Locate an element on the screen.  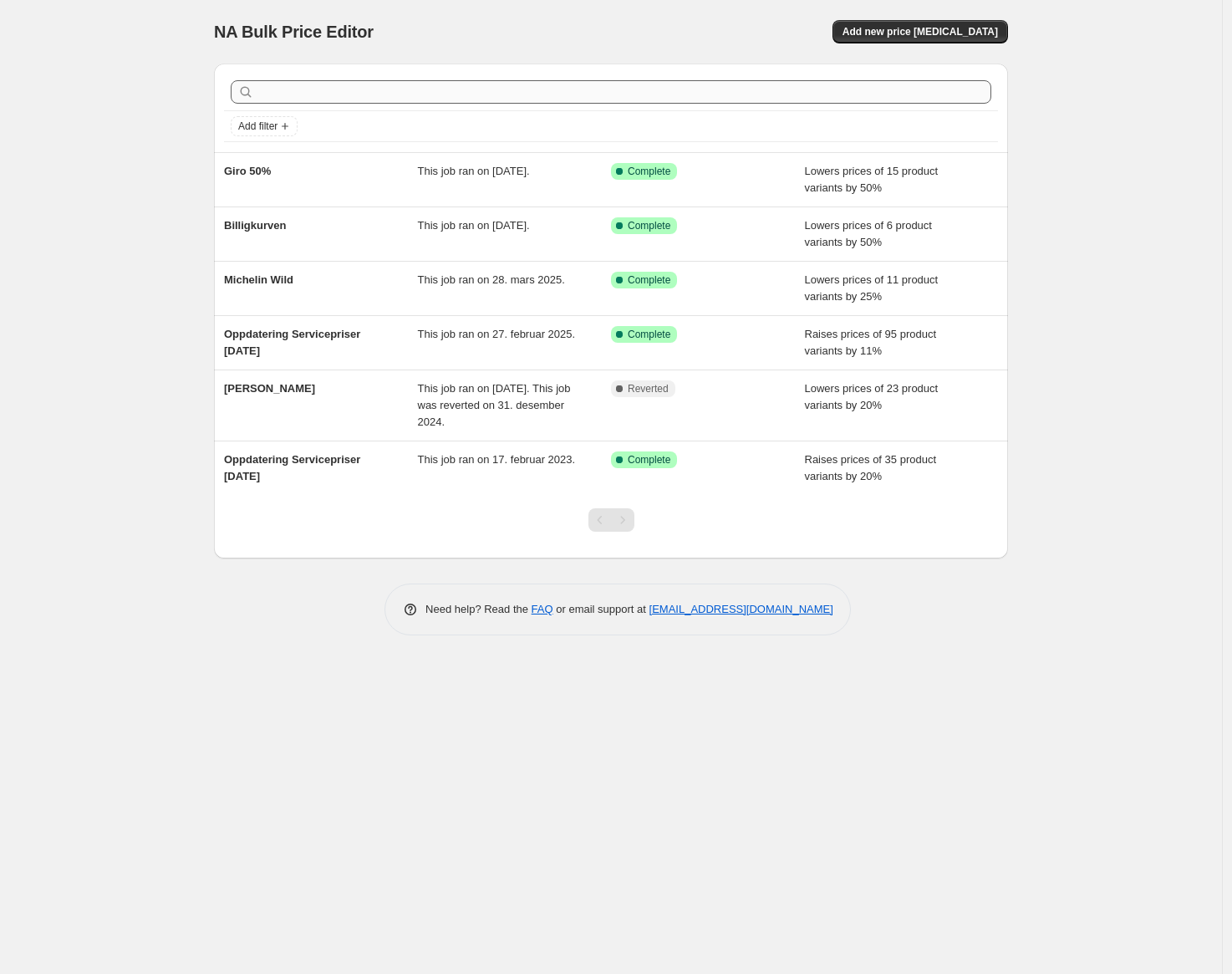
span: Lowers prices of 6 product variants by 50% is located at coordinates (868, 234).